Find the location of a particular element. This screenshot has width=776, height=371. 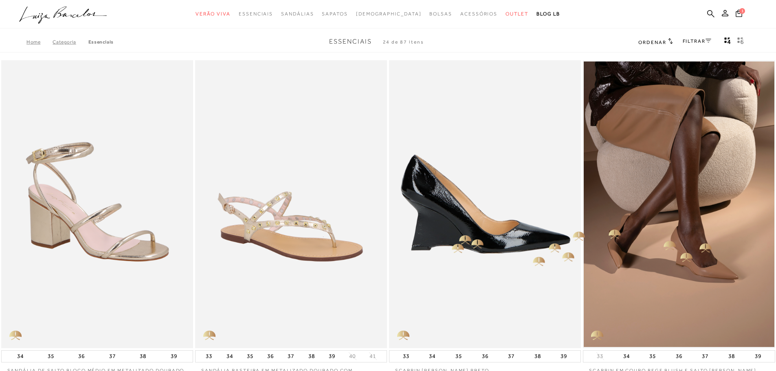

span: 24 de 87 itens is located at coordinates (404, 42).